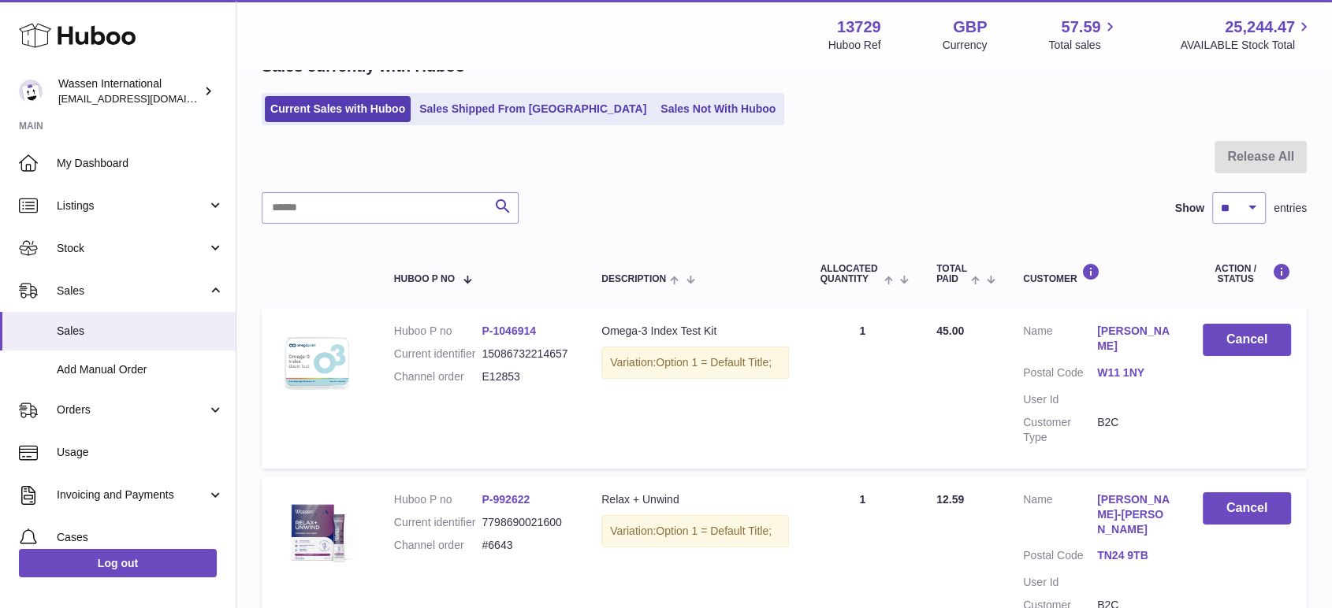 Image resolution: width=1332 pixels, height=608 pixels. I want to click on dd: #6643, so click(526, 545).